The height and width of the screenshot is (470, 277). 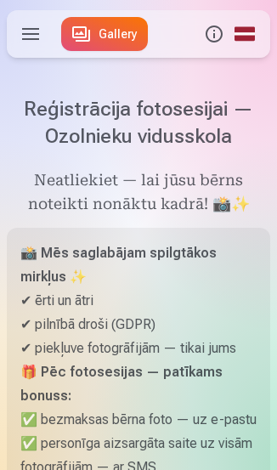 What do you see at coordinates (105, 34) in the screenshot?
I see `a: Gallery` at bounding box center [105, 34].